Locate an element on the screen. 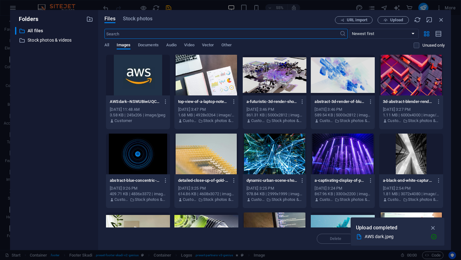 The height and width of the screenshot is (260, 461). div: 1.81 MB | 3072x4080 | image/jpeg is located at coordinates (411, 194).